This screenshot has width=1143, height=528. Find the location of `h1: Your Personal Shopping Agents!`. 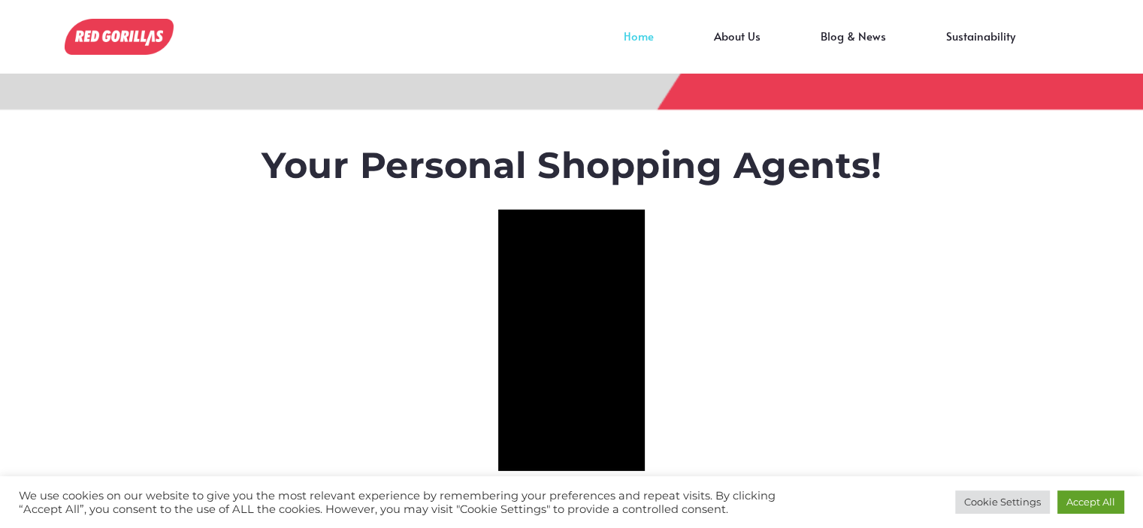

h1: Your Personal Shopping Agents! is located at coordinates (572, 166).